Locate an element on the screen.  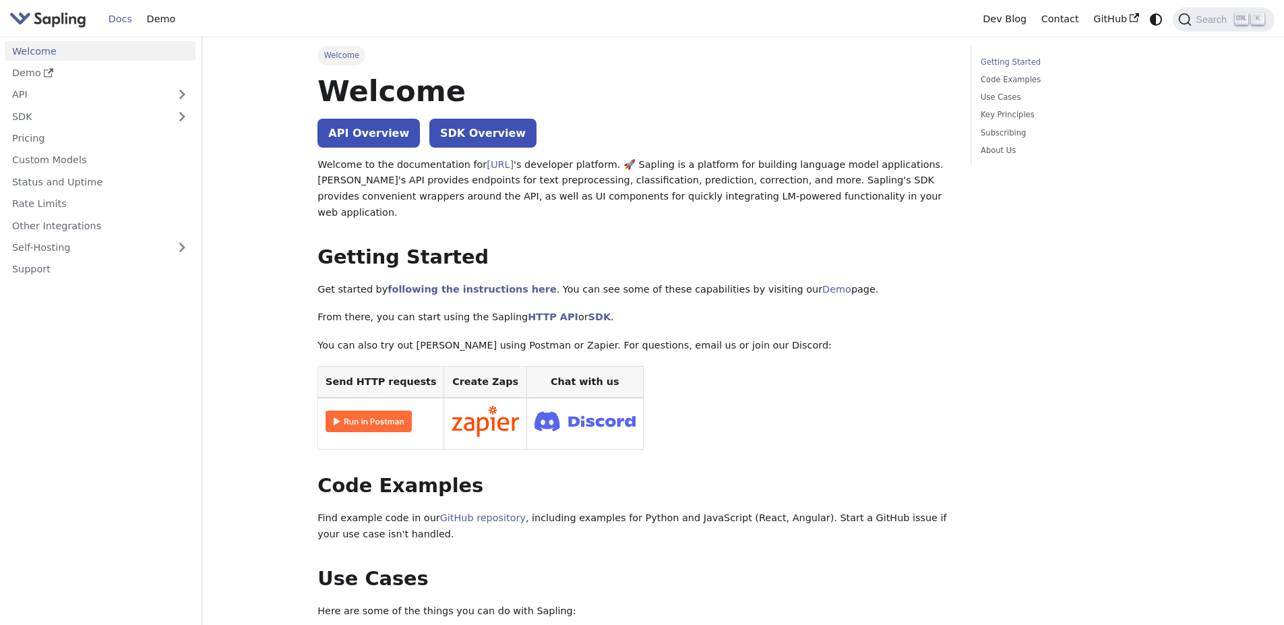
a: GitHub is located at coordinates (1116, 19).